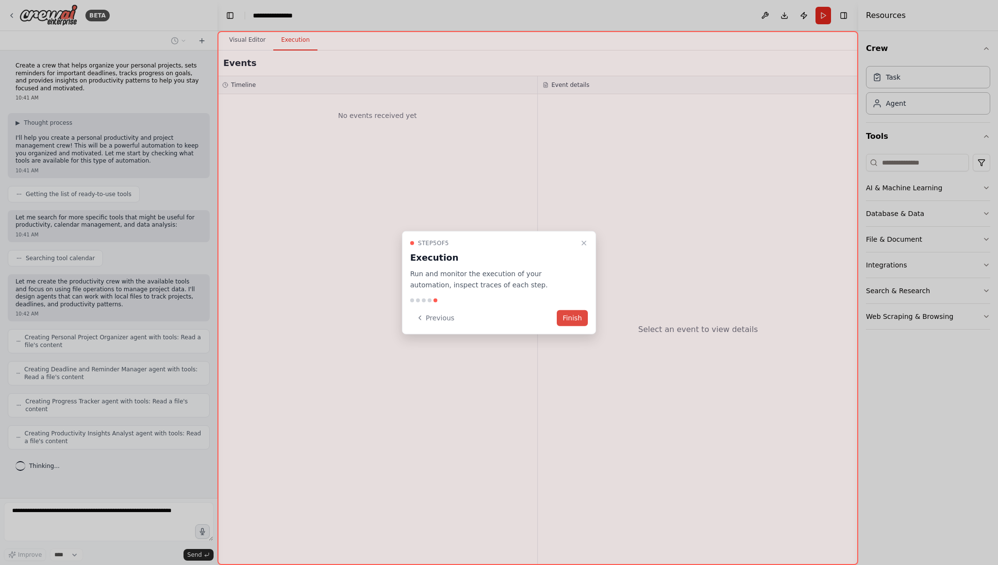  What do you see at coordinates (493, 280) in the screenshot?
I see `p: Run and monitor the execution of your automation, inspect traces of each step.` at bounding box center [493, 280].